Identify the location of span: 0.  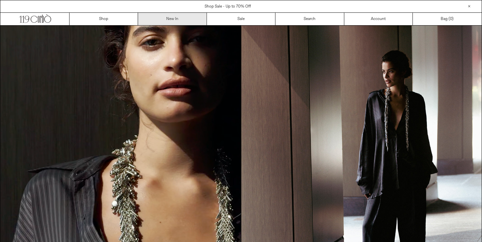
(451, 19).